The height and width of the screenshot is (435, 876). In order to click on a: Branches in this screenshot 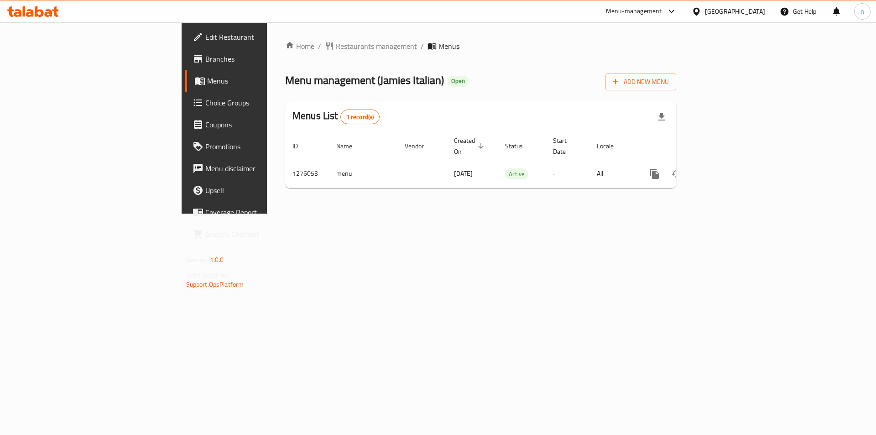, I will do `click(256, 59)`.